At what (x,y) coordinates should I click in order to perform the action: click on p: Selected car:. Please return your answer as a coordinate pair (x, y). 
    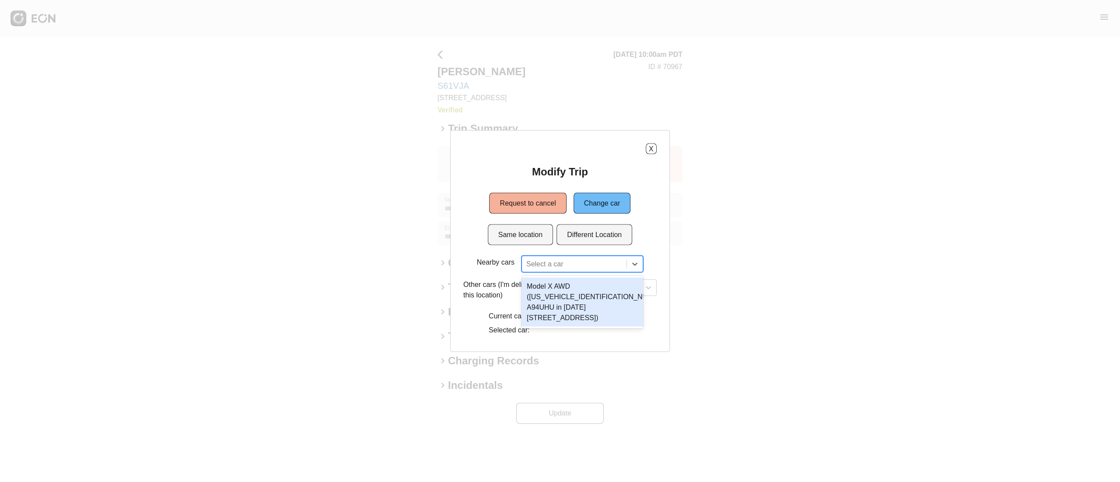
    Looking at the image, I should click on (560, 330).